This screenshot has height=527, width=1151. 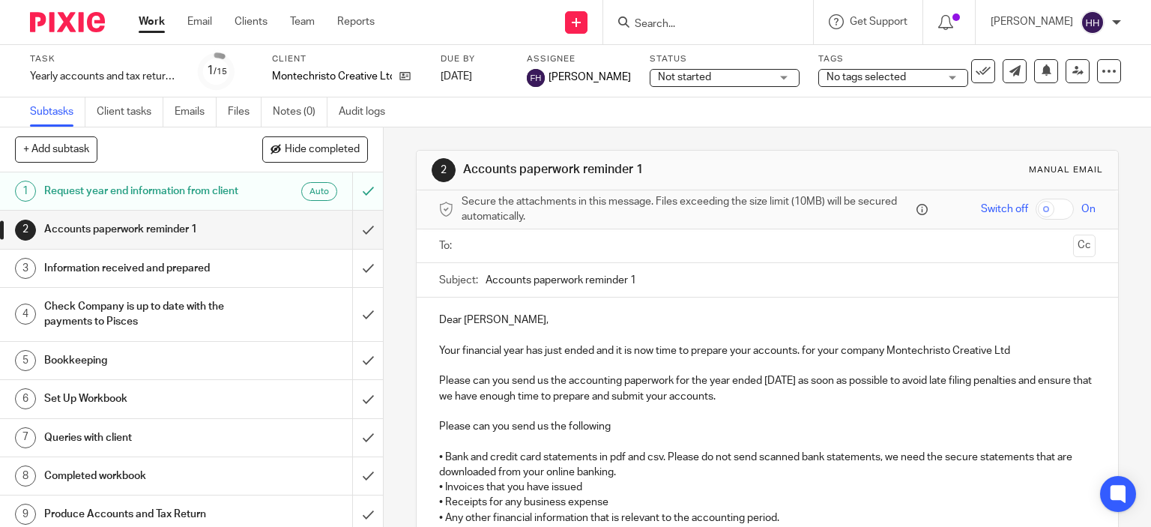 What do you see at coordinates (196, 112) in the screenshot?
I see `a: Emails` at bounding box center [196, 112].